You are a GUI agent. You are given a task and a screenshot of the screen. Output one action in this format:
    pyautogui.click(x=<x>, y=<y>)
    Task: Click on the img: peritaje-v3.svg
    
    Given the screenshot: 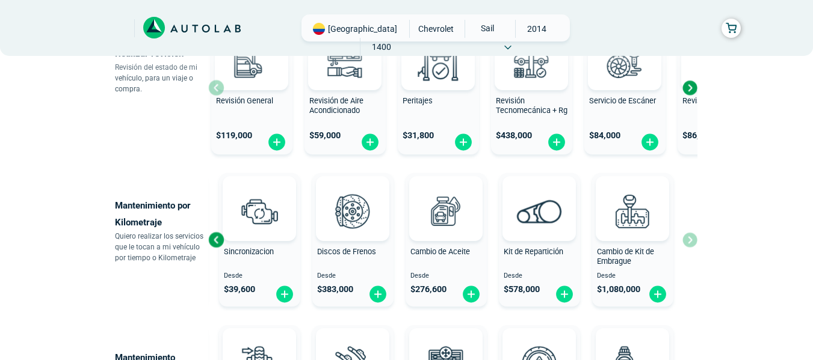 What is the action you would take?
    pyautogui.click(x=438, y=60)
    